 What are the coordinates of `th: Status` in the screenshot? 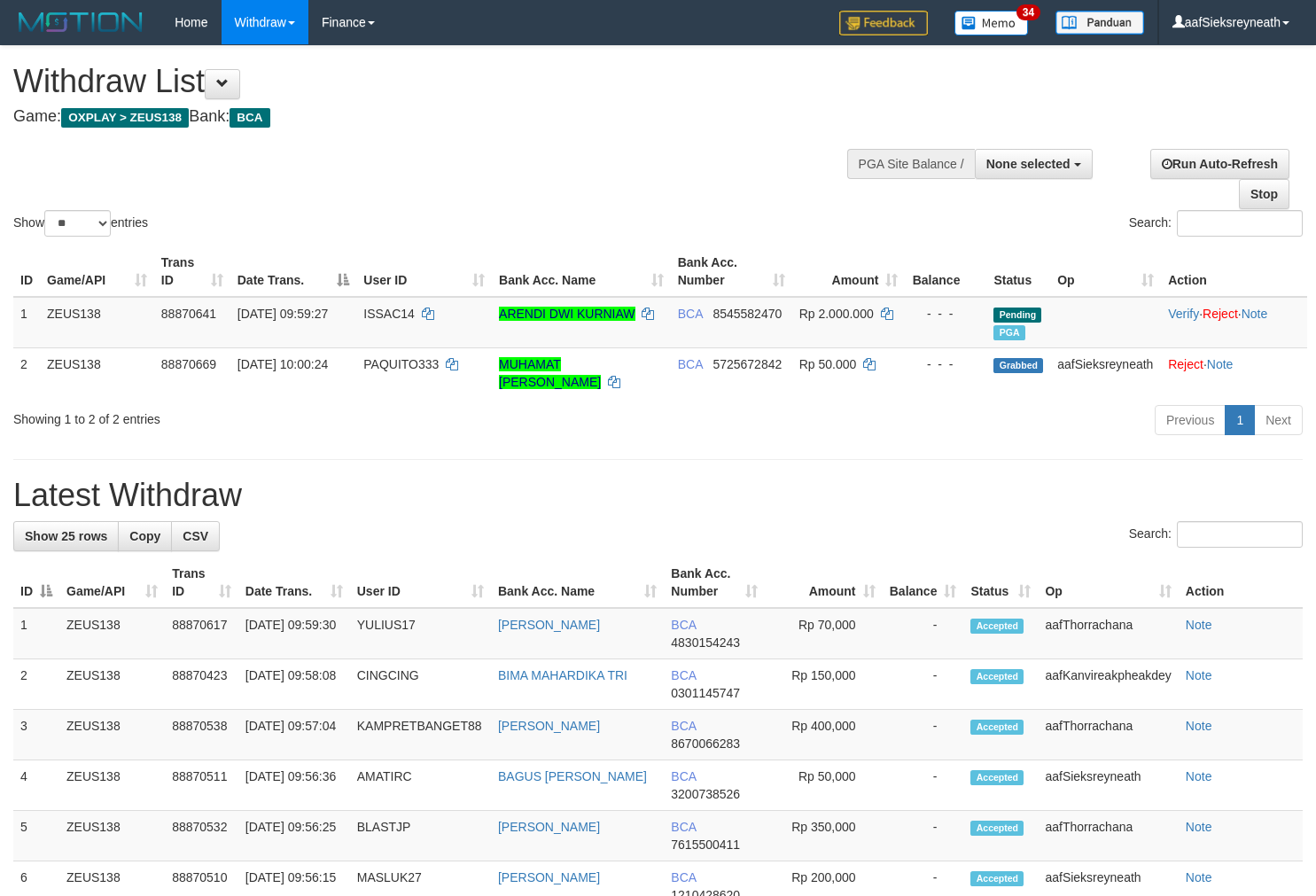 It's located at (1018, 271).